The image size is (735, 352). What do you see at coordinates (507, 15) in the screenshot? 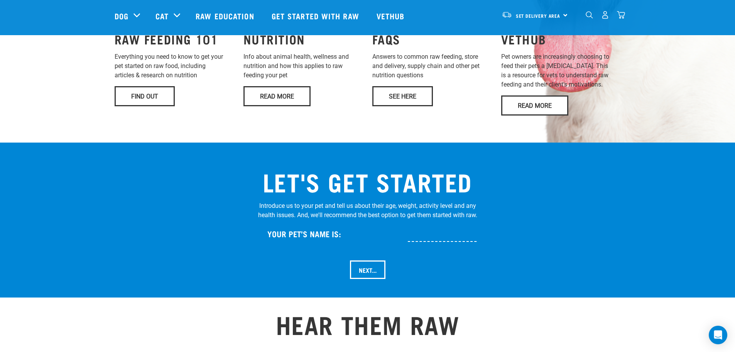
I see `img: van-moving.png` at bounding box center [507, 15].